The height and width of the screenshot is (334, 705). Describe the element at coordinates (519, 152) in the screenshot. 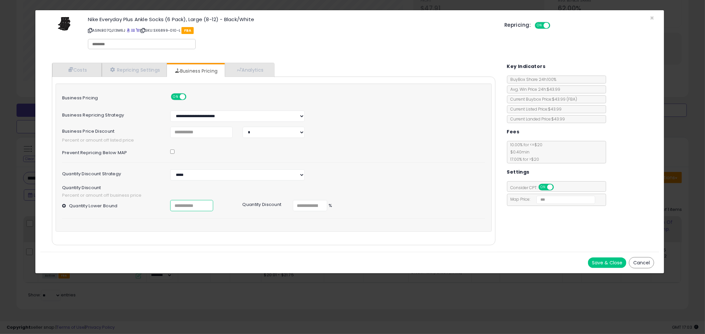

I see `span: $0.40 min` at that location.